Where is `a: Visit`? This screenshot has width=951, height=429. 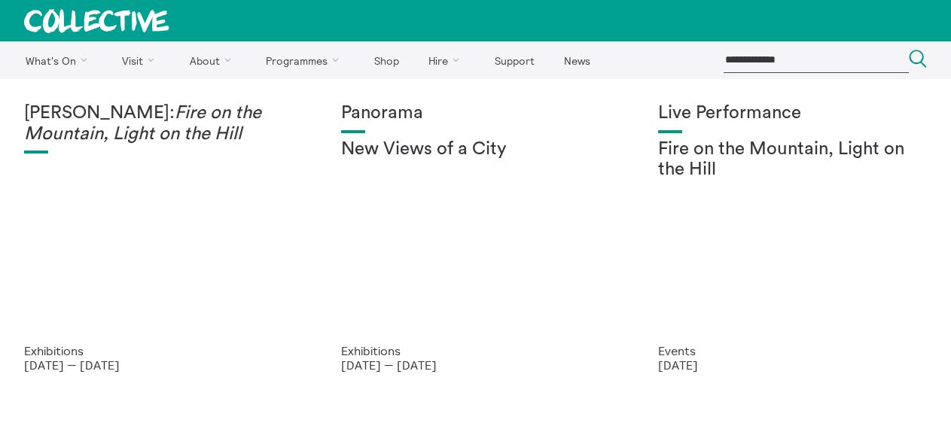
a: Visit is located at coordinates (142, 60).